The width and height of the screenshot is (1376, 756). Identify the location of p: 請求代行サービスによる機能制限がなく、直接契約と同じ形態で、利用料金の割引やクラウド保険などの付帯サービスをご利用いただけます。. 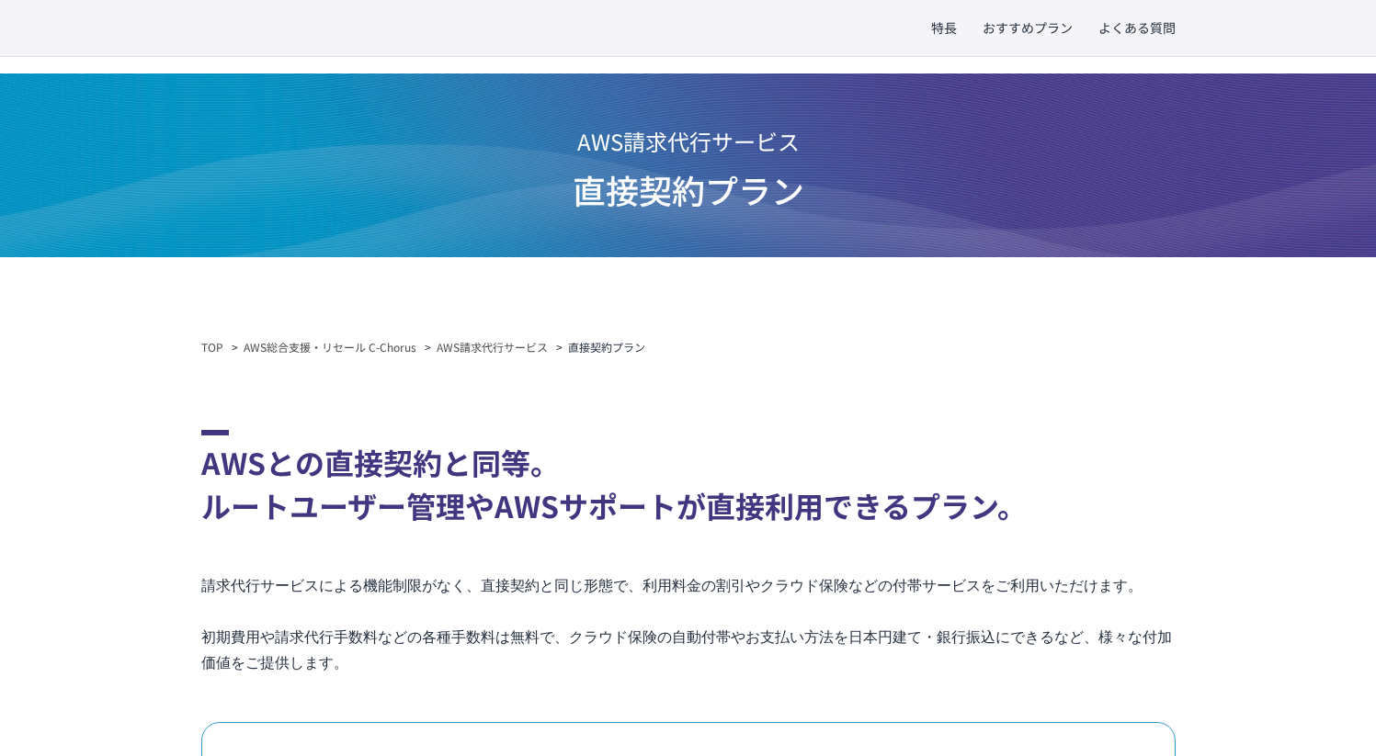
(688, 586).